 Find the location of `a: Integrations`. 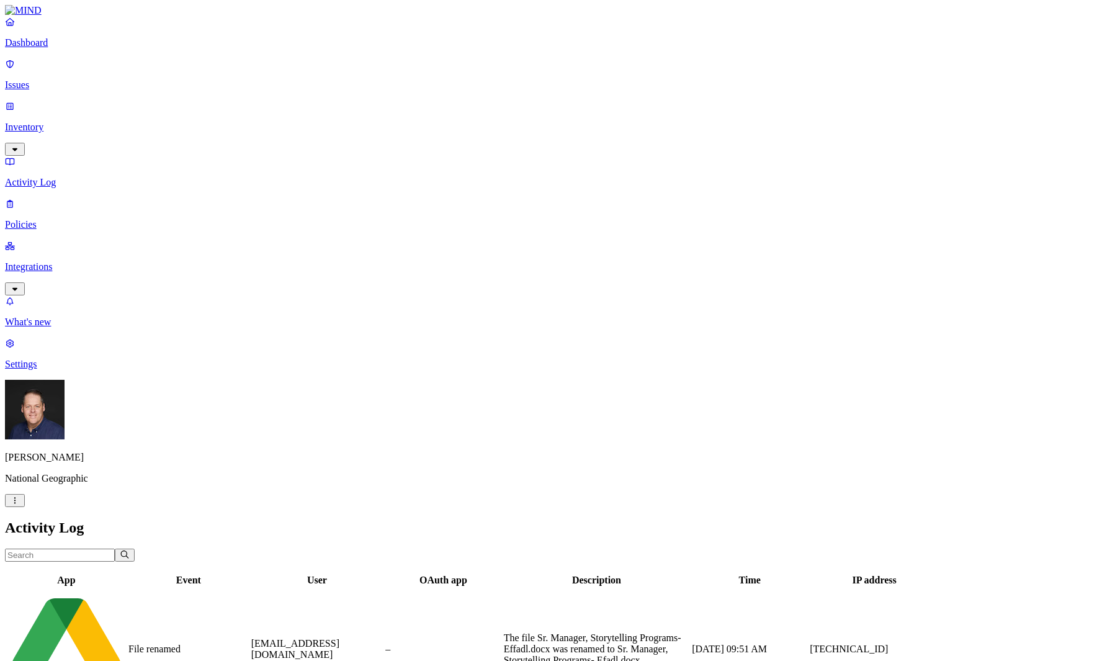

a: Integrations is located at coordinates (560, 267).